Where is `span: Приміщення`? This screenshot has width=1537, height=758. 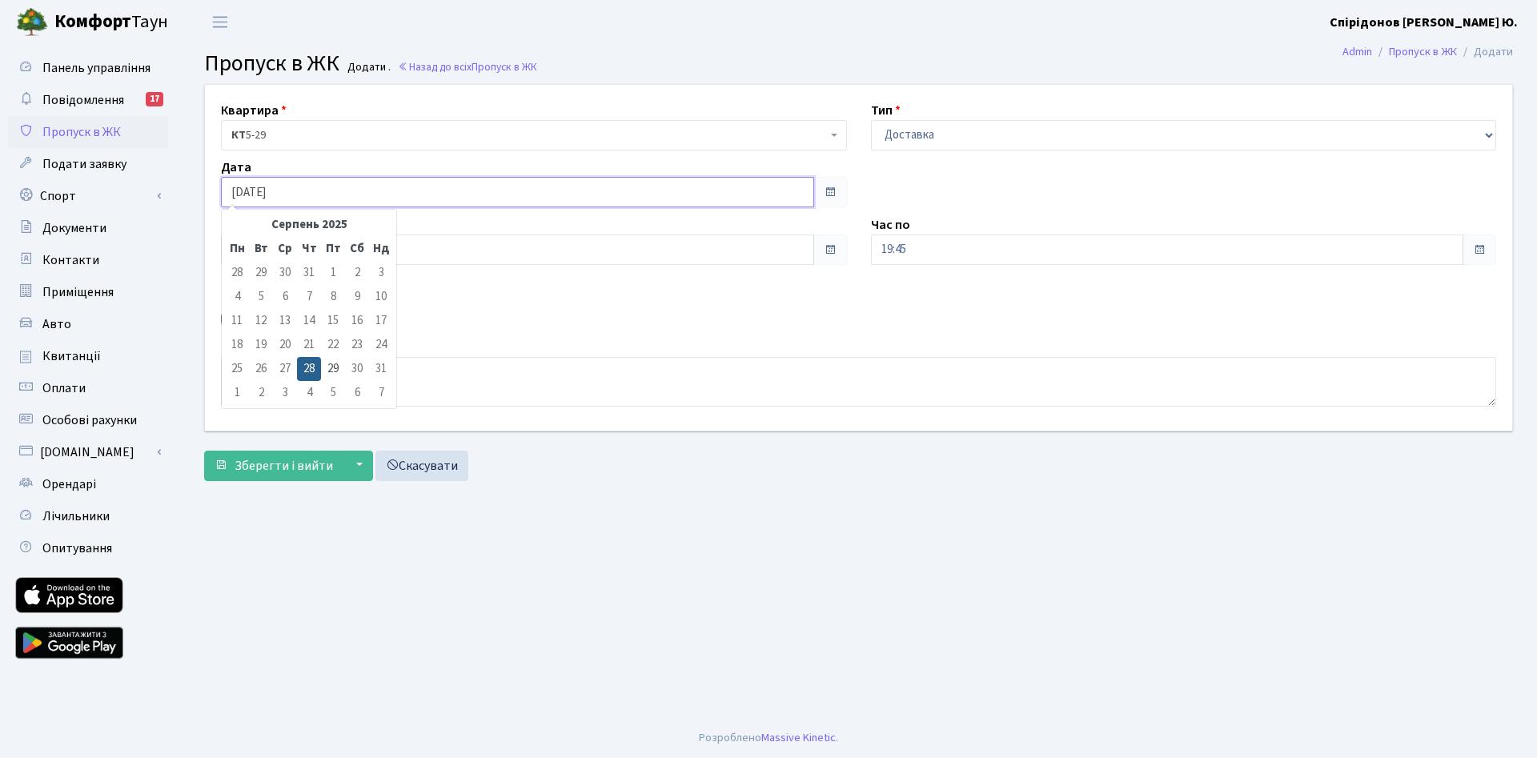 span: Приміщення is located at coordinates (78, 292).